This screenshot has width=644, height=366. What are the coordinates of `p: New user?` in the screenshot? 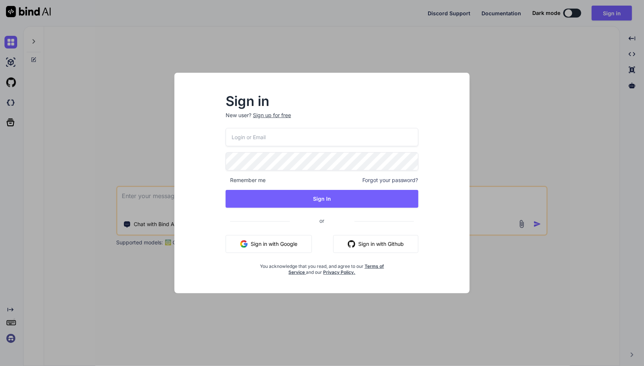 It's located at (322, 120).